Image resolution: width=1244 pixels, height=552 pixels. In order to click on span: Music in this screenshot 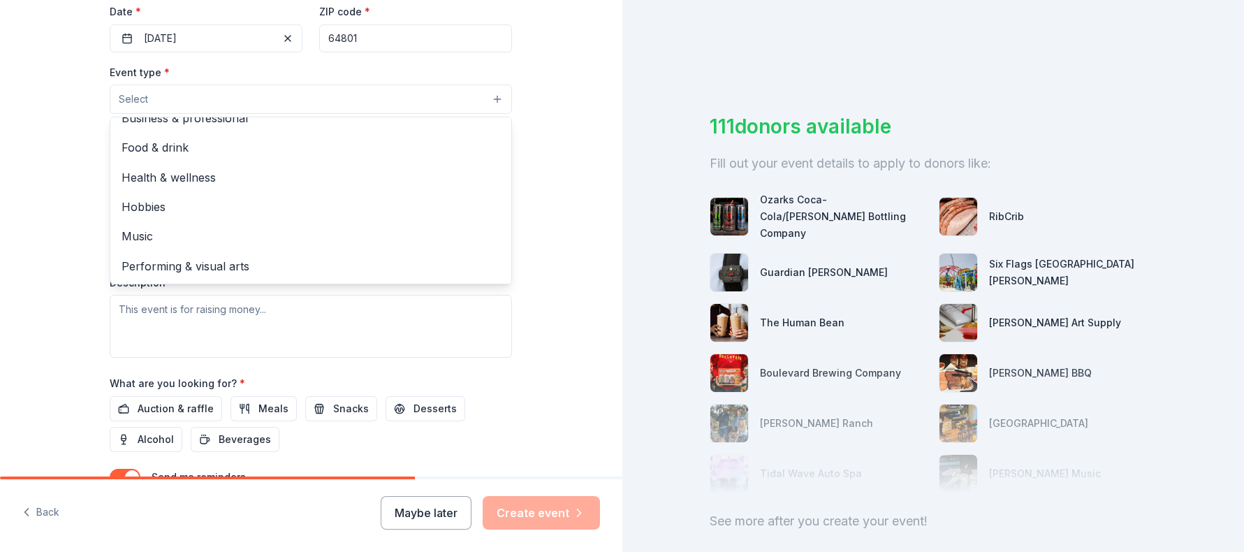, I will do `click(311, 236)`.